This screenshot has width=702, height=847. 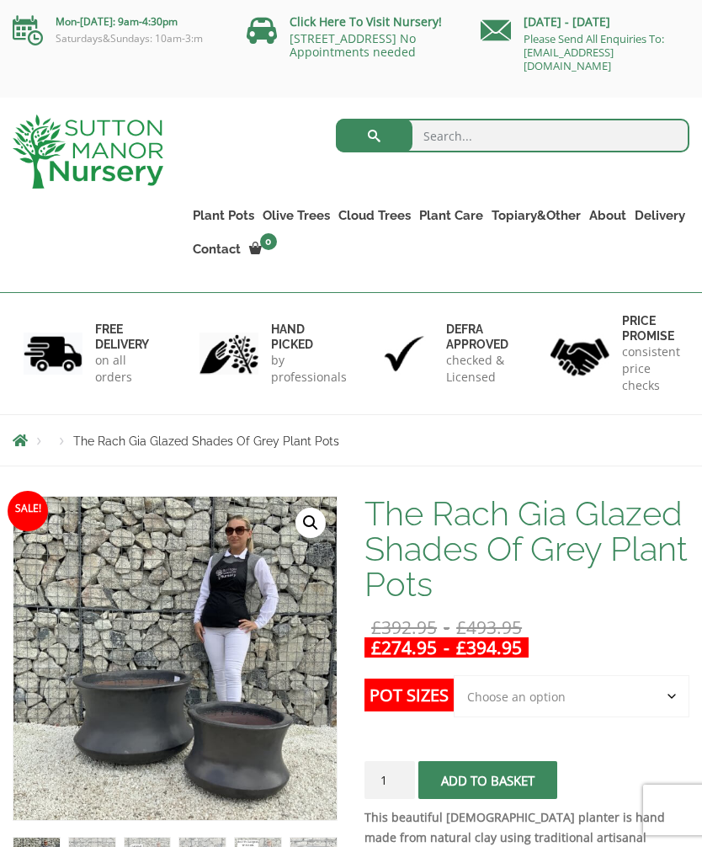 I want to click on p: consistent price checks, so click(x=651, y=369).